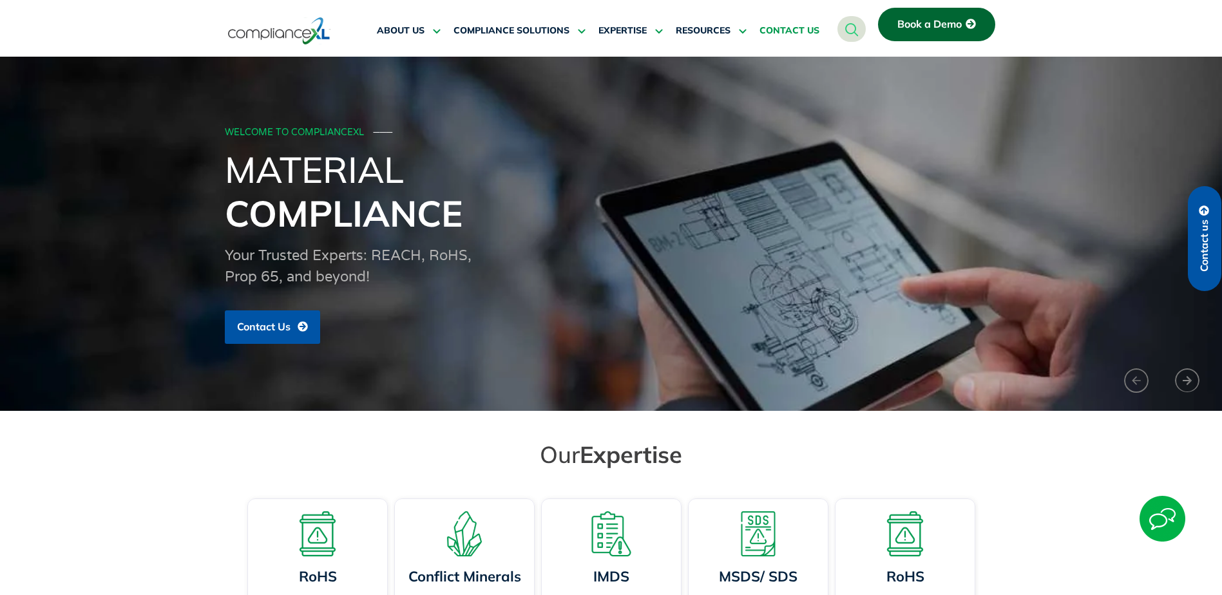 This screenshot has height=595, width=1222. I want to click on span: Contact us, so click(1205, 246).